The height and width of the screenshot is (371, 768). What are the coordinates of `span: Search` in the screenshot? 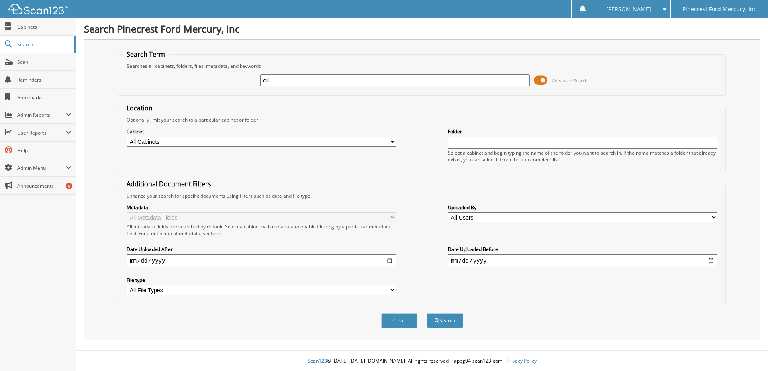 It's located at (44, 44).